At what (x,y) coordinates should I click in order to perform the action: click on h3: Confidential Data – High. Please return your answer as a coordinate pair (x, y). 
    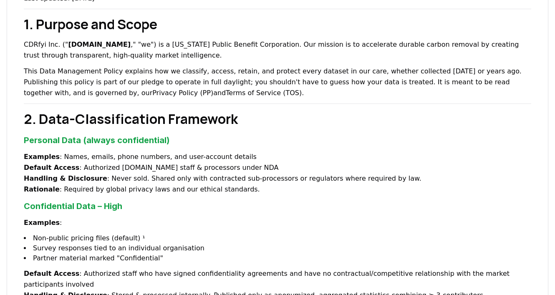
    Looking at the image, I should click on (278, 206).